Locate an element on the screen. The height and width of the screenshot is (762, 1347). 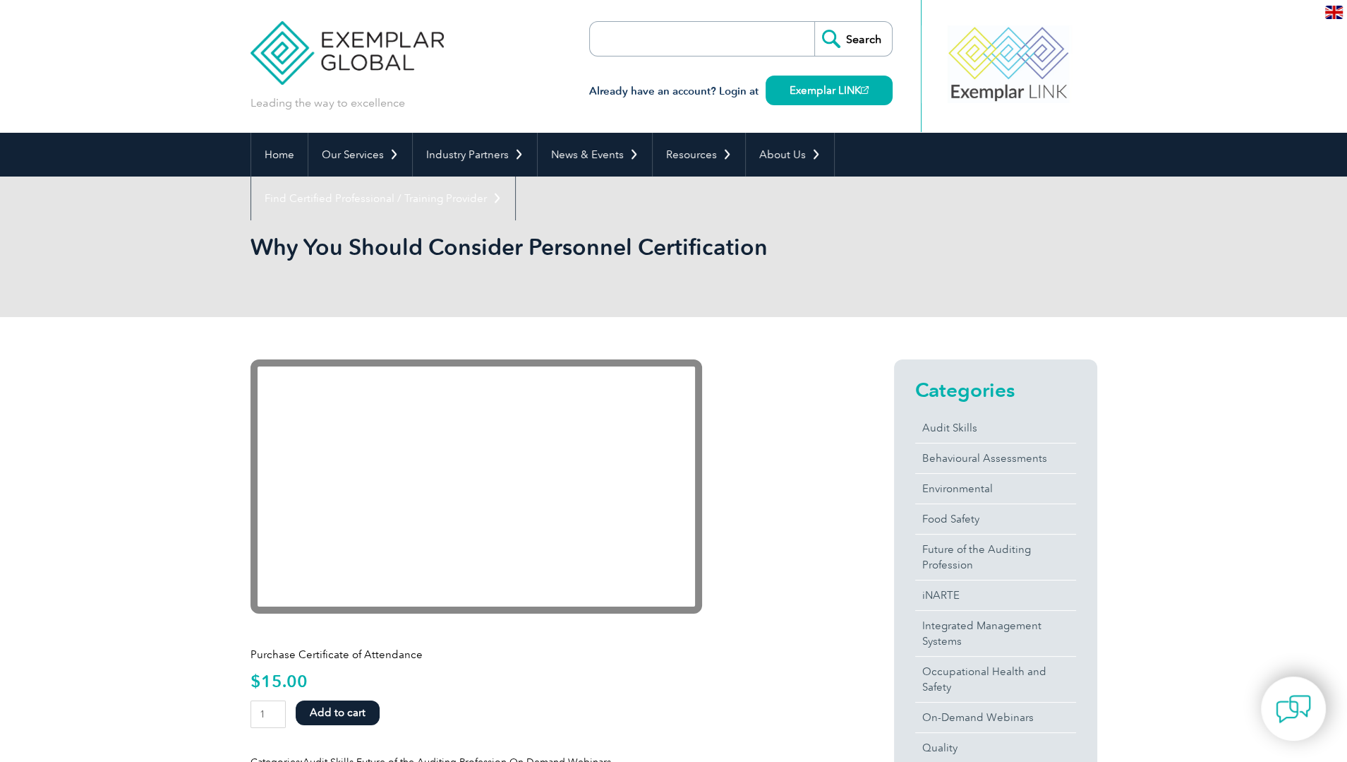
h1: Why You Should Consider Personnel Certification is located at coordinates (522, 246).